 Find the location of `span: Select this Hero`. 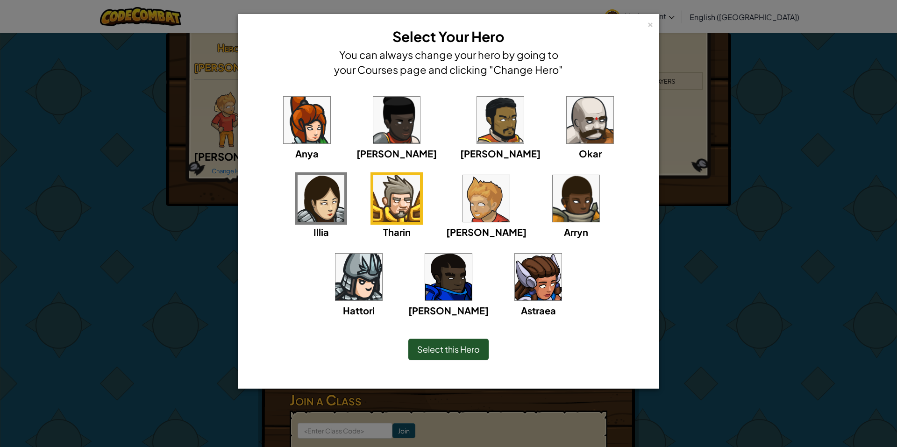

span: Select this Hero is located at coordinates (449, 349).